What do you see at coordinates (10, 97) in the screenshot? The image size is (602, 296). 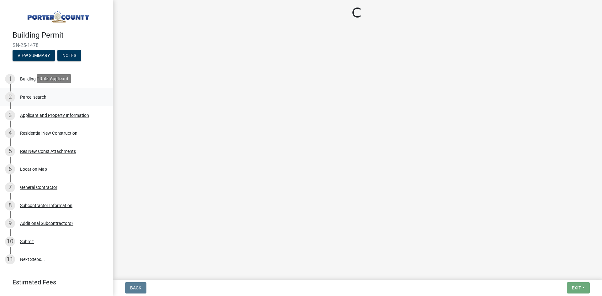 I see `div: 2` at bounding box center [10, 97].